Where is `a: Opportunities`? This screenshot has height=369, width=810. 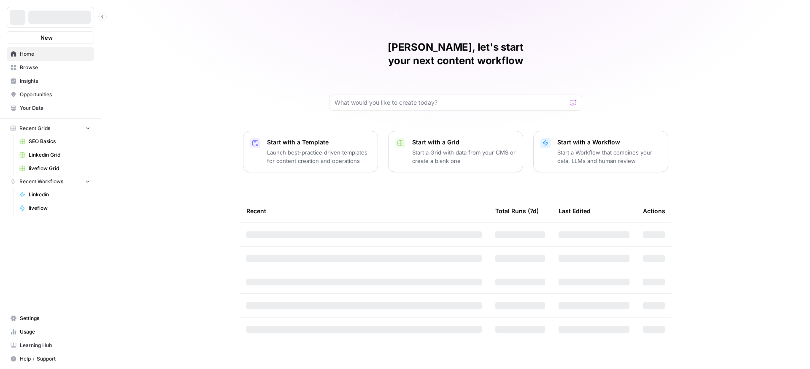 a: Opportunities is located at coordinates (50, 94).